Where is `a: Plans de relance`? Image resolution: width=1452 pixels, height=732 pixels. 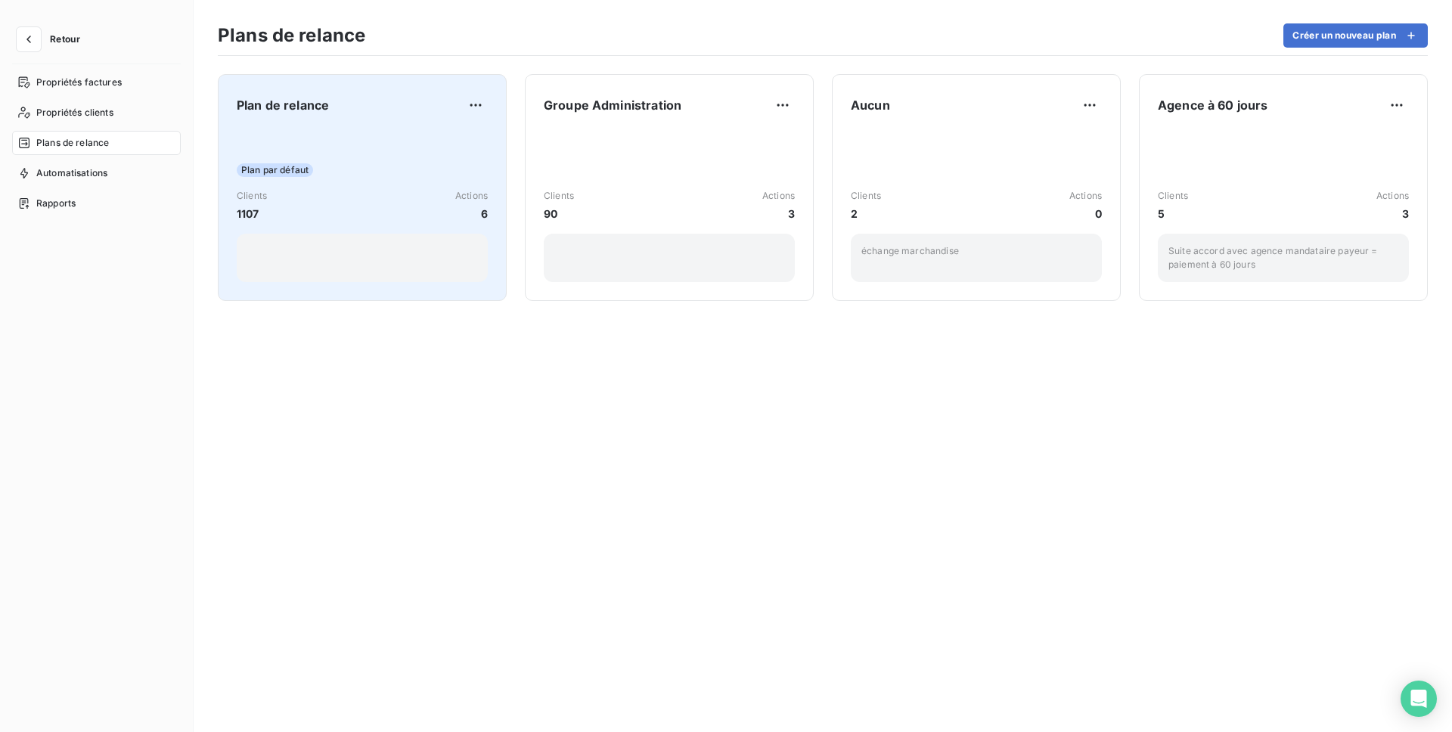
a: Plans de relance is located at coordinates (96, 143).